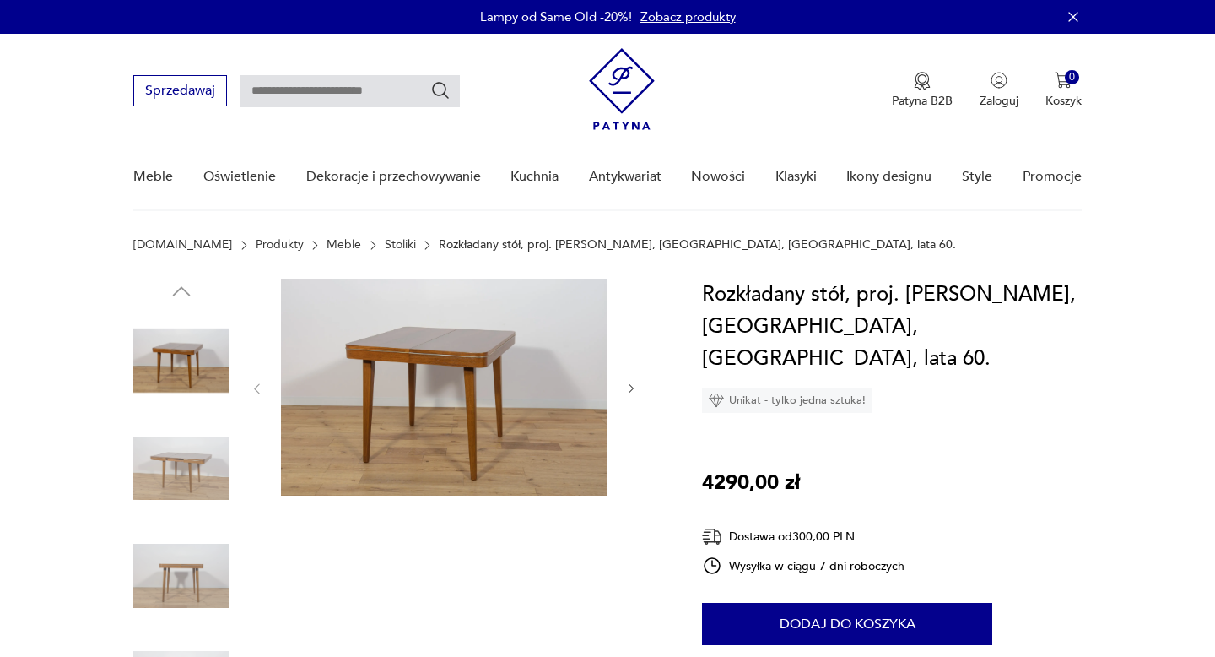  Describe the element at coordinates (622, 89) in the screenshot. I see `img: Patyna - sklep z meblami i dekoracjami vintage` at that location.